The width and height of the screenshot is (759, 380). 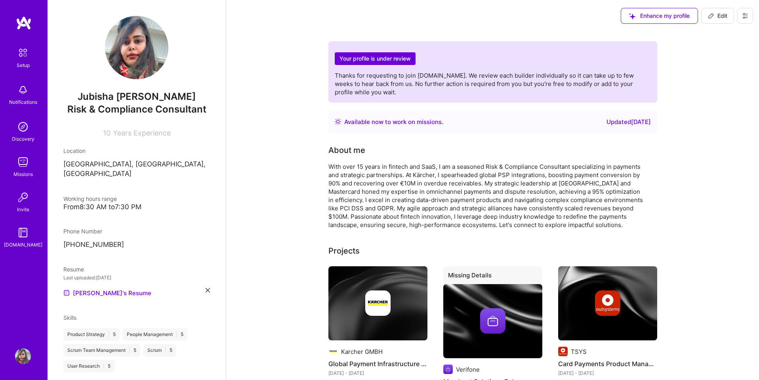 What do you see at coordinates (378, 363) in the screenshot?
I see `h4: Global Payment Infrastructure Optimization` at bounding box center [378, 363].